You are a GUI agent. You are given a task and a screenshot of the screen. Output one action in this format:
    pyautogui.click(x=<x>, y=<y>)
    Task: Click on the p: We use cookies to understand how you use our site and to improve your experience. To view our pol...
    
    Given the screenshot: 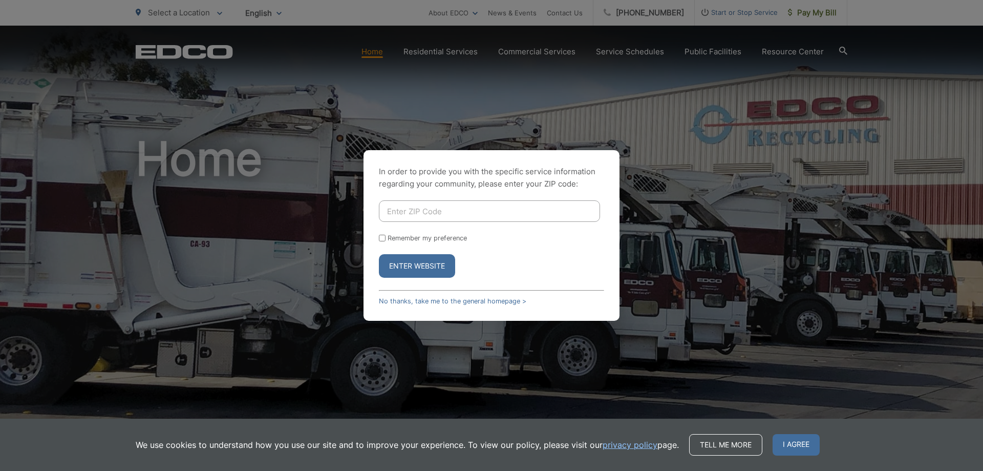 What is the action you would take?
    pyautogui.click(x=407, y=445)
    